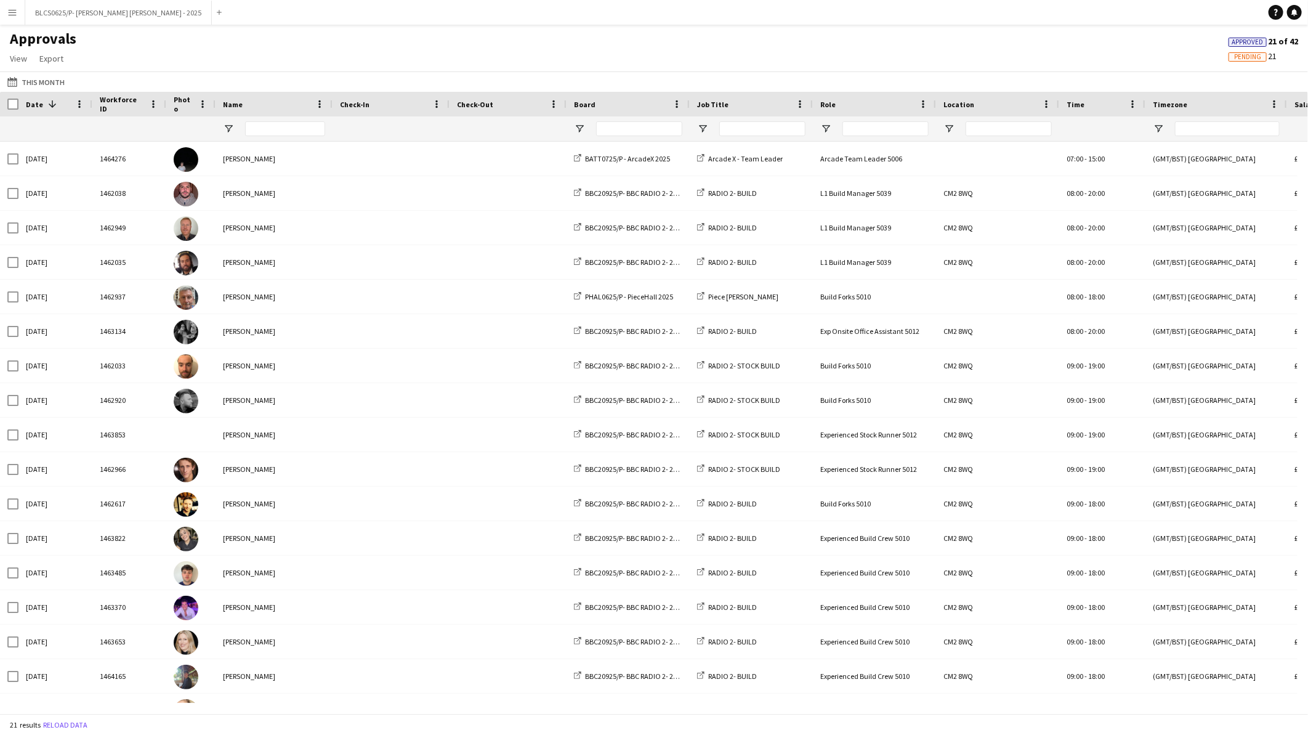 The height and width of the screenshot is (735, 1308). What do you see at coordinates (622, 158) in the screenshot?
I see `a: BATT0725/P - ArcadeX 2025` at bounding box center [622, 158].